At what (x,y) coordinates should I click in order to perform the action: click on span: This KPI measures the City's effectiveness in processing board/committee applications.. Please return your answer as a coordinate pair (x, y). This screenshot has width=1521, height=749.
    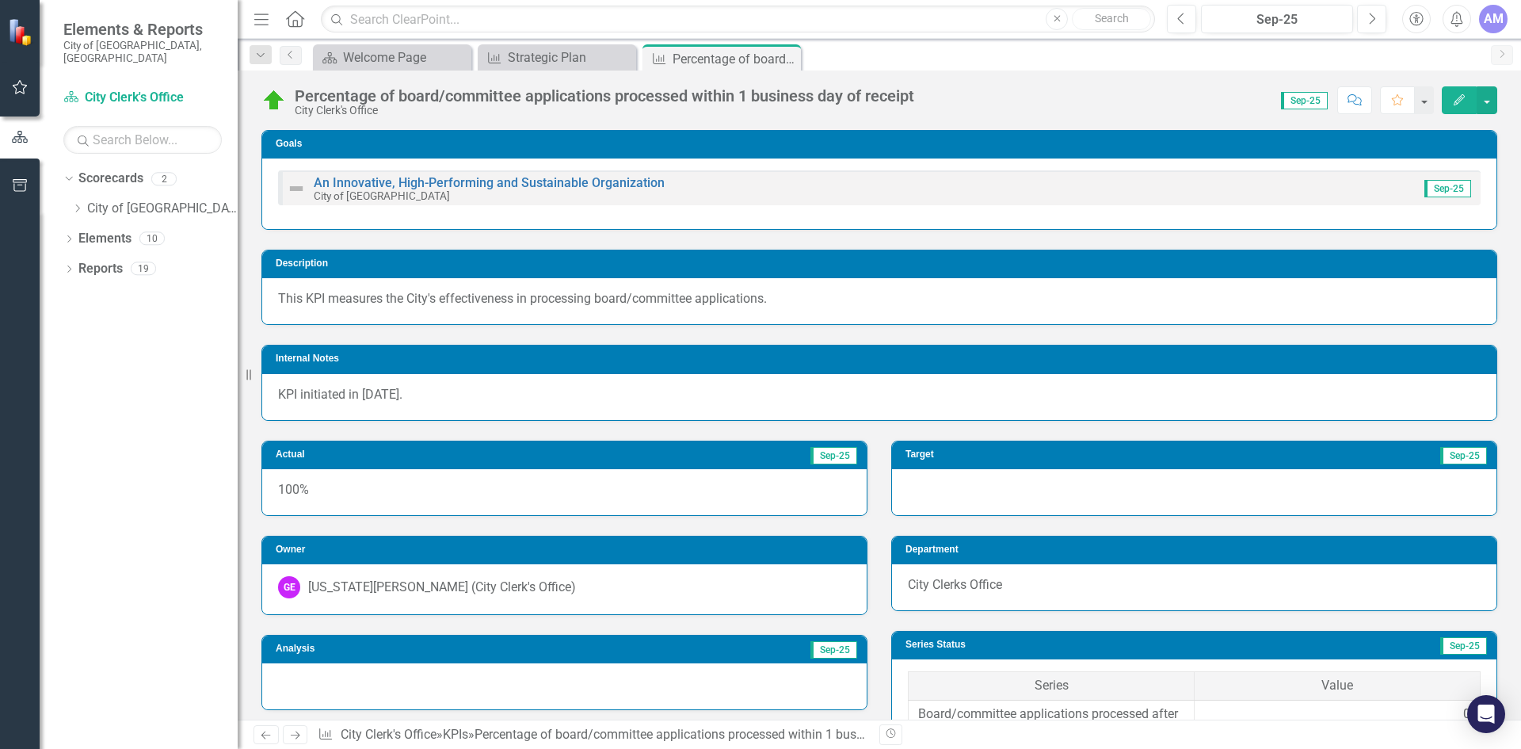
    Looking at the image, I should click on (522, 298).